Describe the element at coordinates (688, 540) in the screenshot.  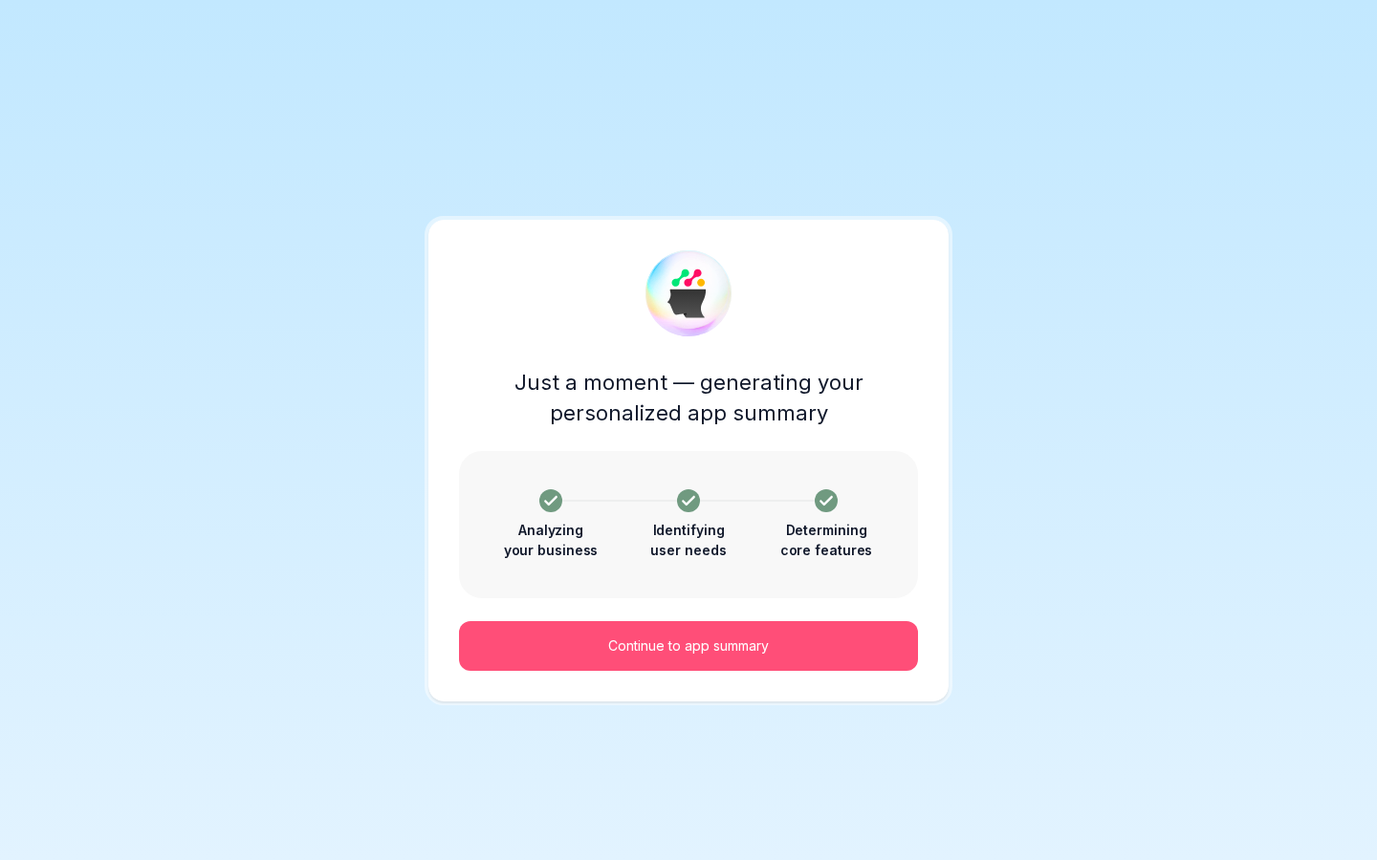
I see `p: Identifying user needs` at that location.